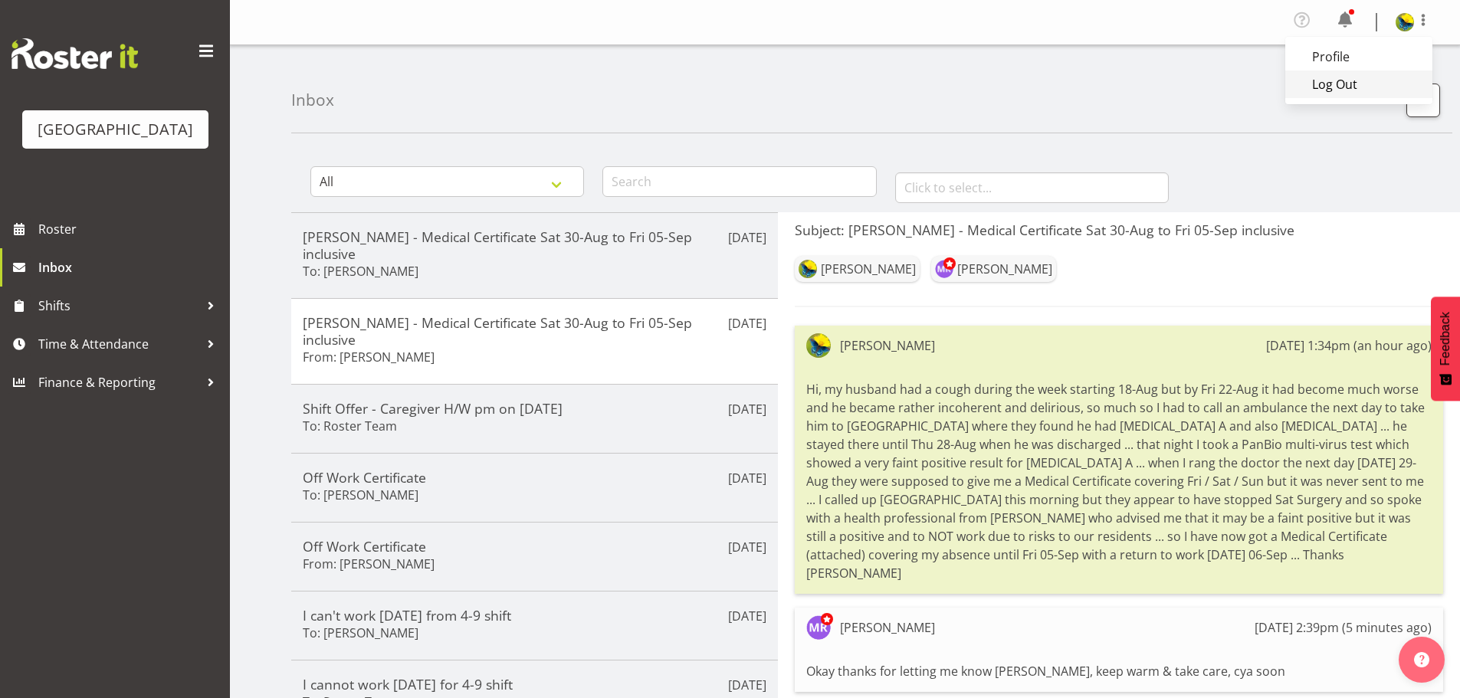 Image resolution: width=1460 pixels, height=698 pixels. I want to click on input: Search, so click(739, 182).